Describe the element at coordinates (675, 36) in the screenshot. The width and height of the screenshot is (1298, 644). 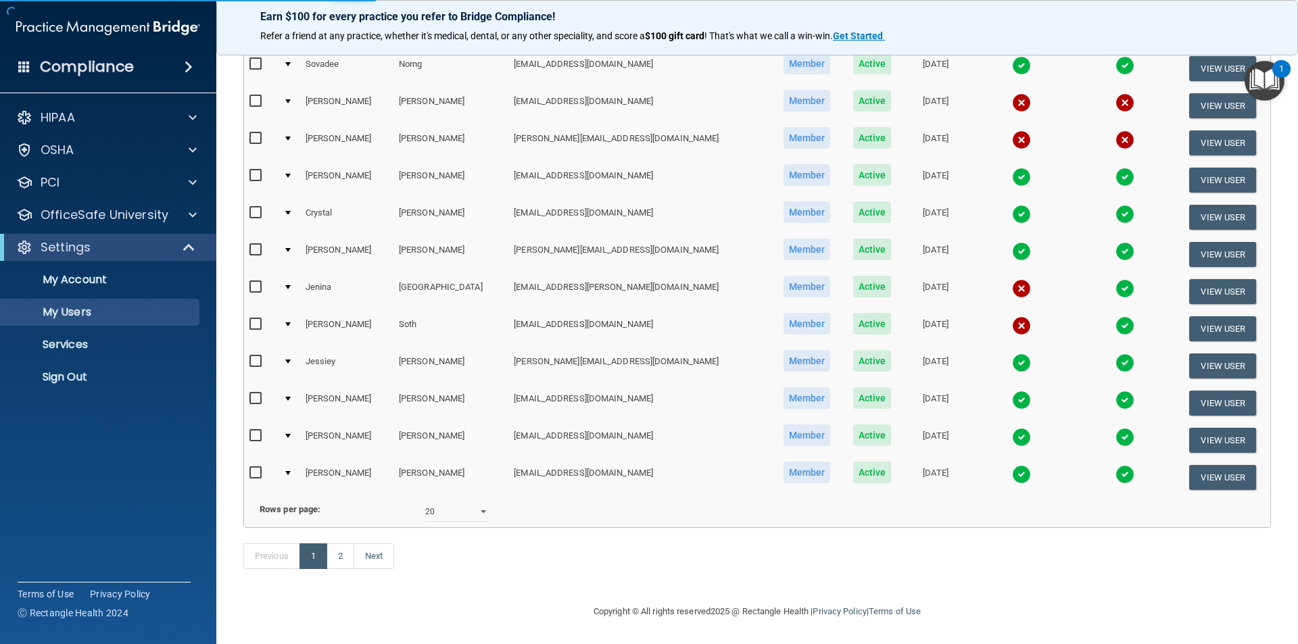
I see `strong: $100 gift card` at that location.